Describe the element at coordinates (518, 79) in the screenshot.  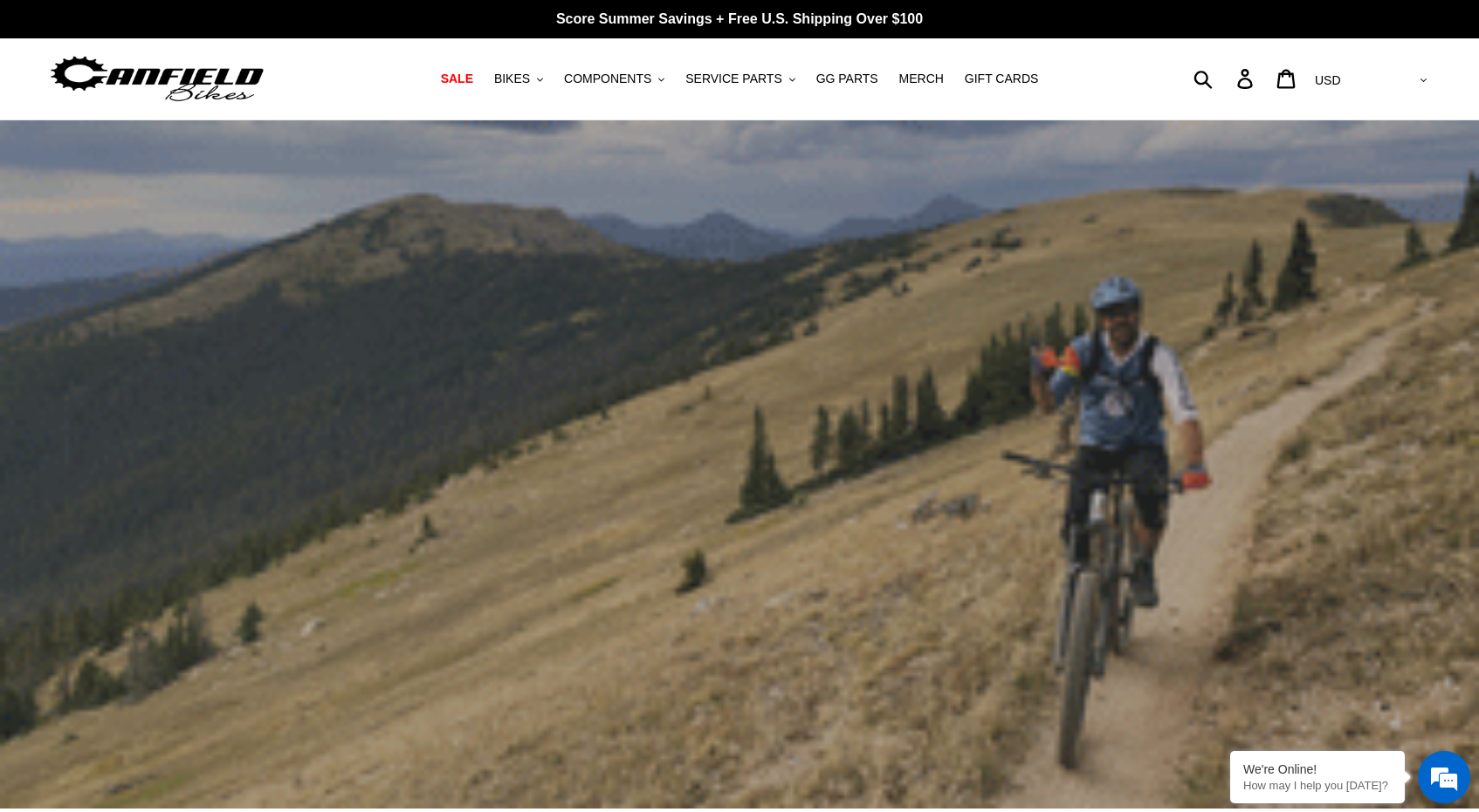
I see `button: BIKES` at that location.